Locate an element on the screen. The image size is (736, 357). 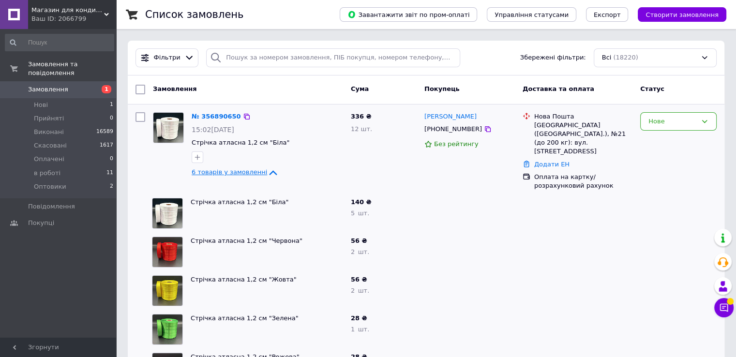
h1: Список замовлень is located at coordinates (194, 15).